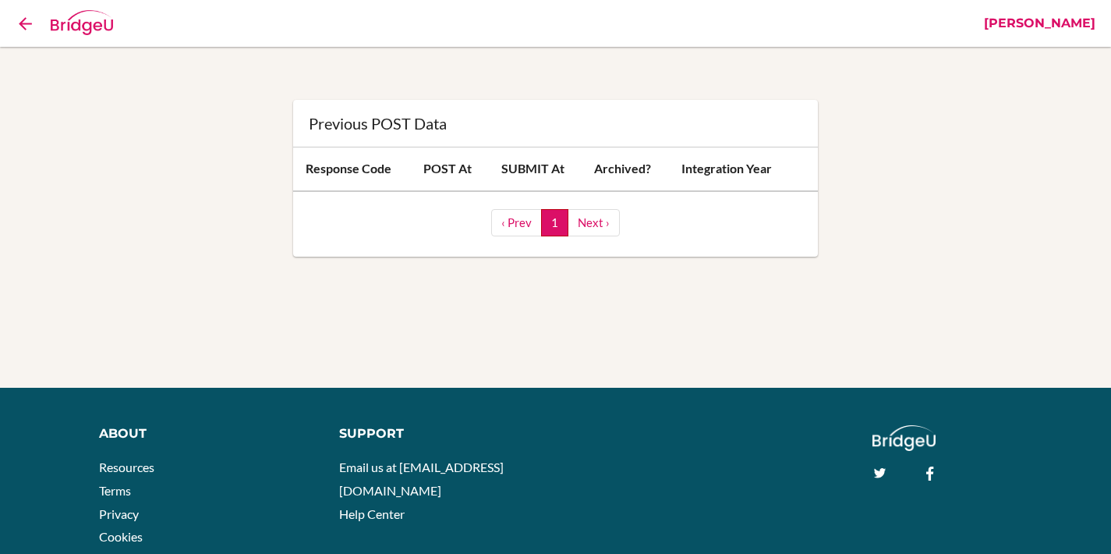 This screenshot has height=554, width=1111. Describe the element at coordinates (516, 222) in the screenshot. I see `a: ‹ Prev` at that location.